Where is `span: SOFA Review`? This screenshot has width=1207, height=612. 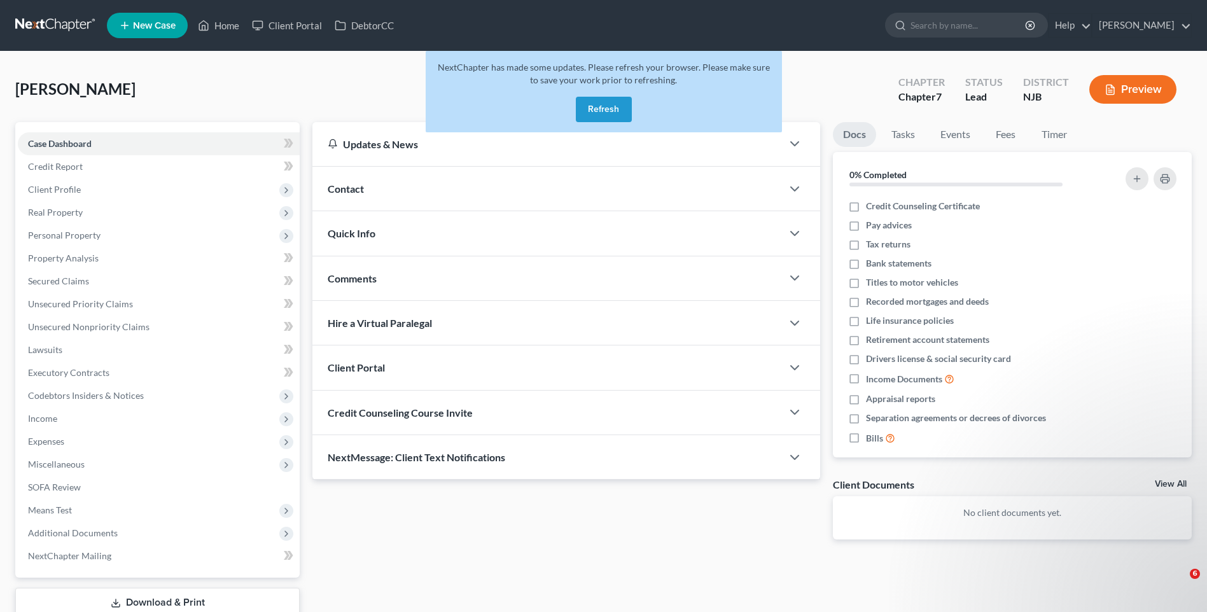 span: SOFA Review is located at coordinates (54, 487).